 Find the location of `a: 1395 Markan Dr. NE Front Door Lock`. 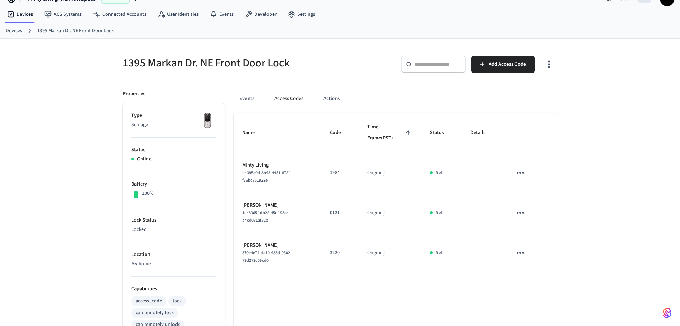

a: 1395 Markan Dr. NE Front Door Lock is located at coordinates (76, 31).